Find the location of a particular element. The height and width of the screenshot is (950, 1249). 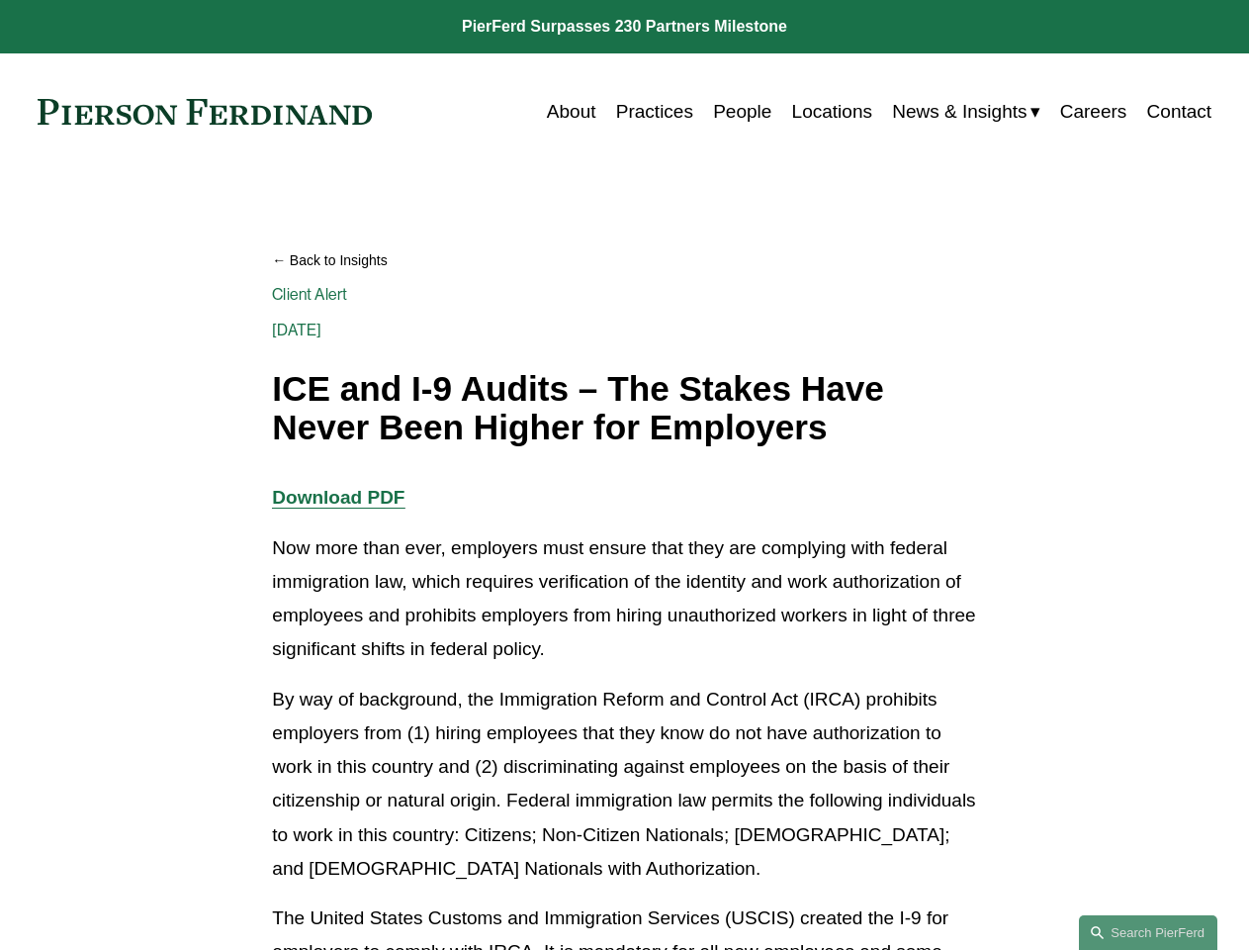

a: folder dropdown is located at coordinates (965, 112).